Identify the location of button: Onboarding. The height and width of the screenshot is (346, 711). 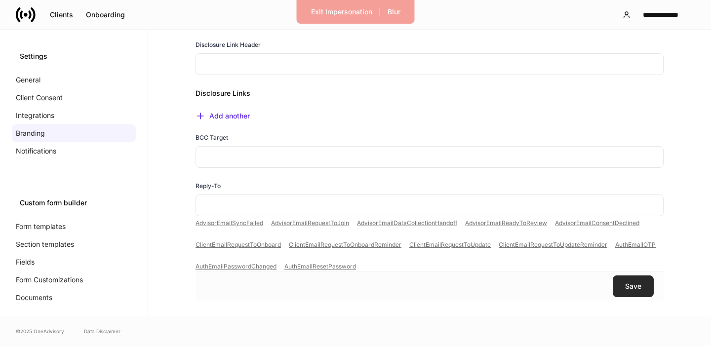
(105, 15).